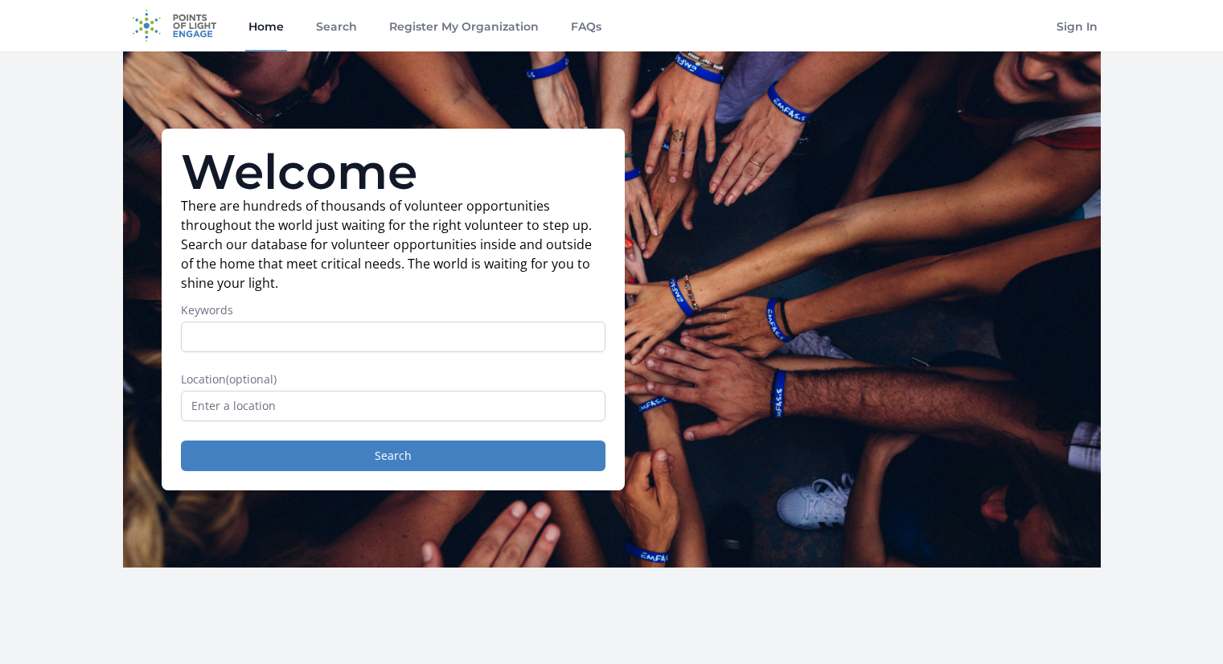 The image size is (1223, 664). What do you see at coordinates (393, 456) in the screenshot?
I see `button: Search` at bounding box center [393, 456].